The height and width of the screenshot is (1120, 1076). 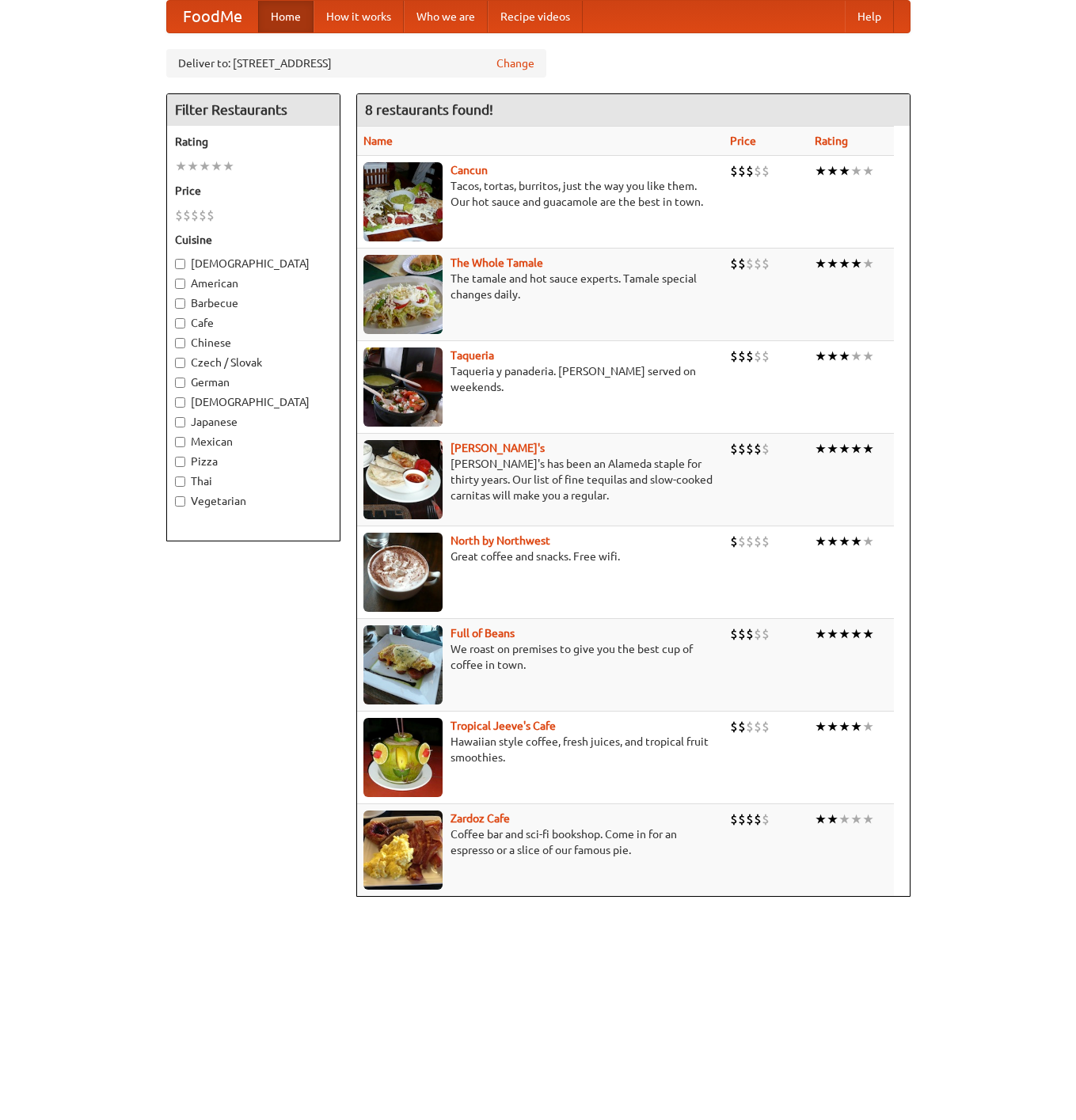 I want to click on label: American, so click(x=253, y=283).